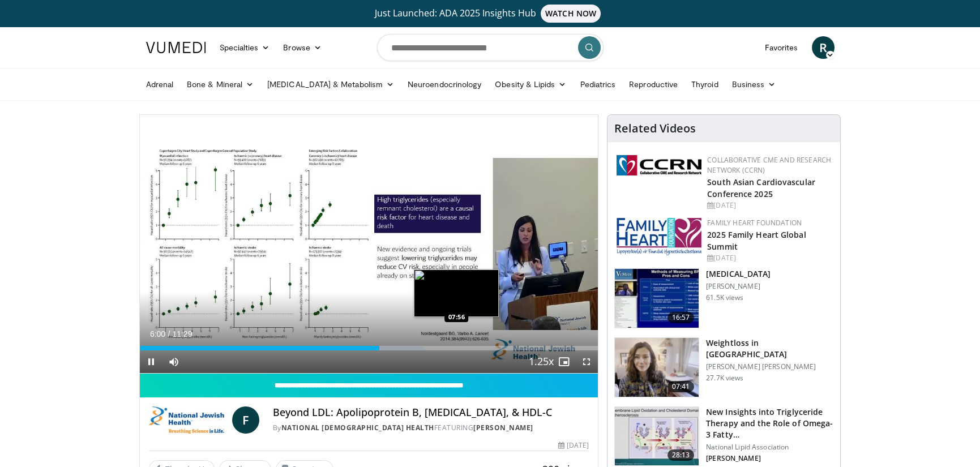 This screenshot has height=467, width=980. What do you see at coordinates (754, 84) in the screenshot?
I see `a: Business` at bounding box center [754, 84].